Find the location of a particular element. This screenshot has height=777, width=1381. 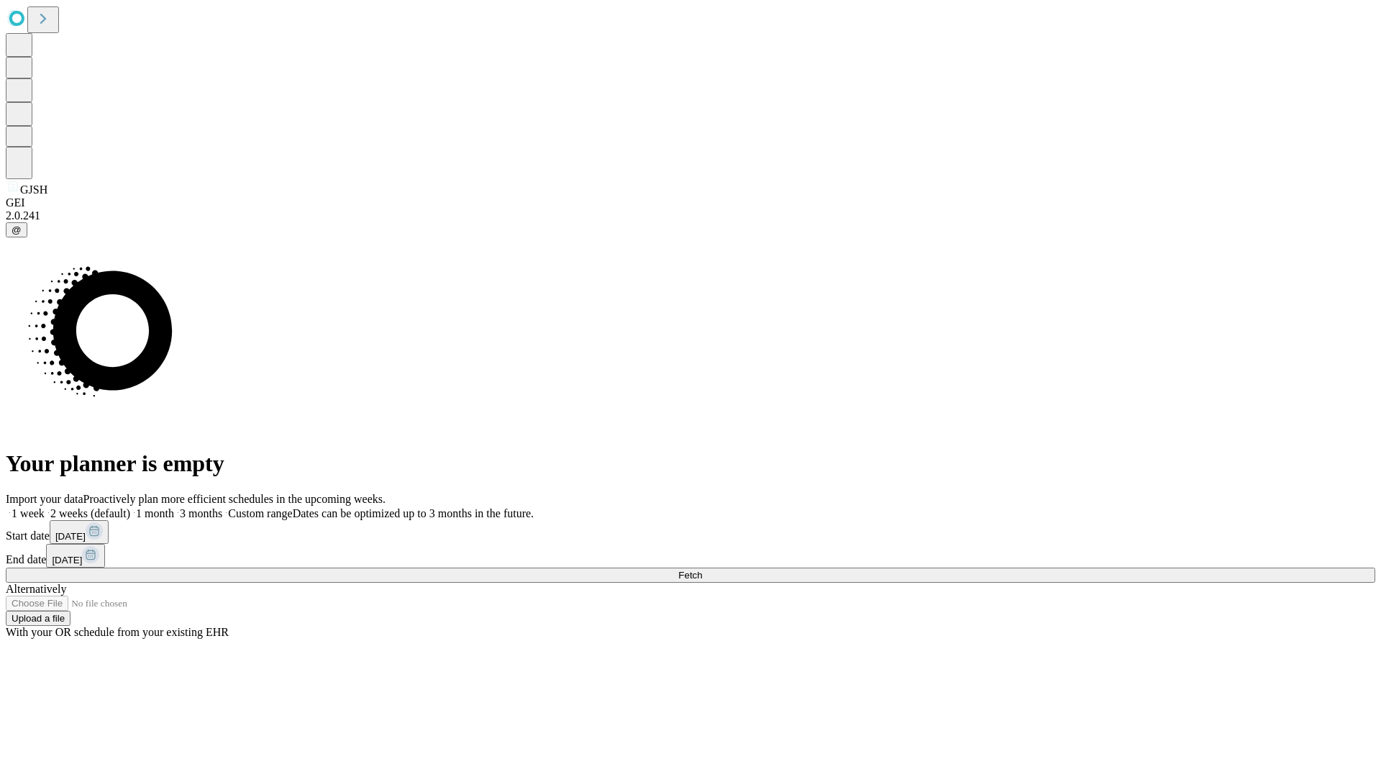

span: Import your data is located at coordinates (45, 499).